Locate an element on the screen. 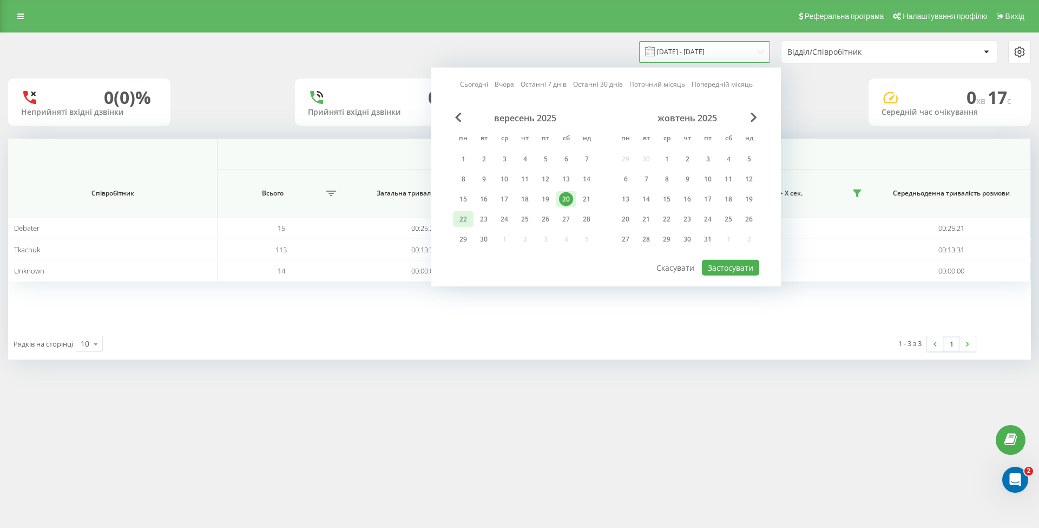 The width and height of the screenshot is (1039, 528). div: нд 5 жовт 2025 р. is located at coordinates (749, 159).